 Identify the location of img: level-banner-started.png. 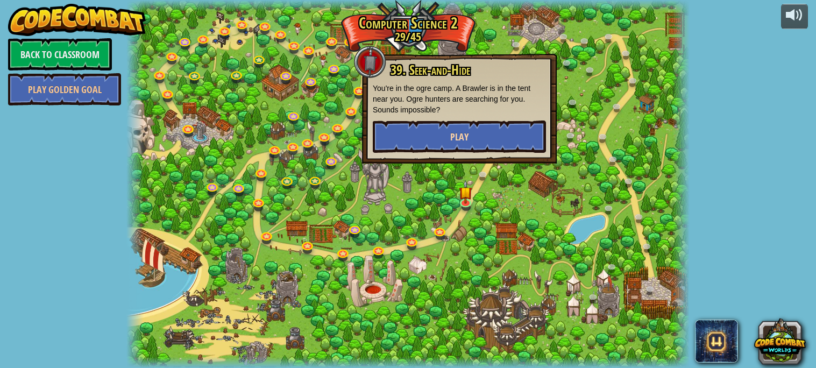
(465, 192).